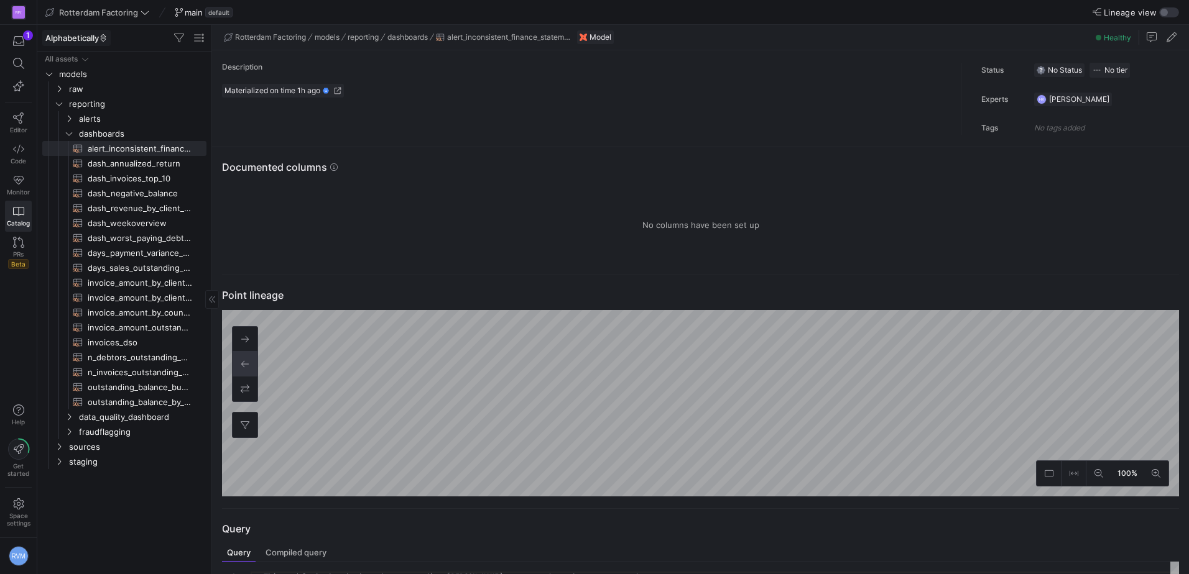  What do you see at coordinates (239, 553) in the screenshot?
I see `span: Query` at bounding box center [239, 553].